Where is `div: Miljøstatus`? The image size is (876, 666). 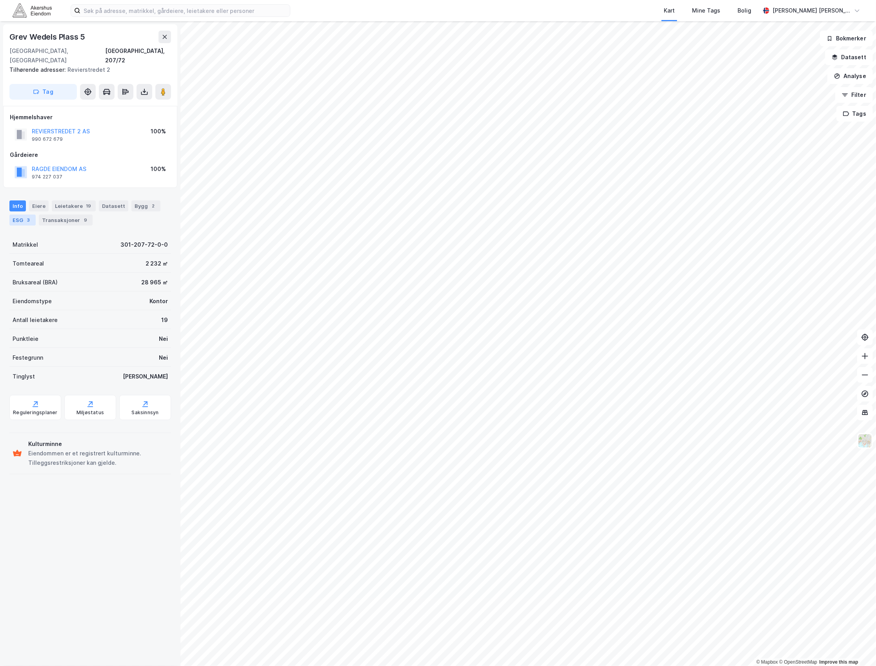 div: Miljøstatus is located at coordinates (90, 412).